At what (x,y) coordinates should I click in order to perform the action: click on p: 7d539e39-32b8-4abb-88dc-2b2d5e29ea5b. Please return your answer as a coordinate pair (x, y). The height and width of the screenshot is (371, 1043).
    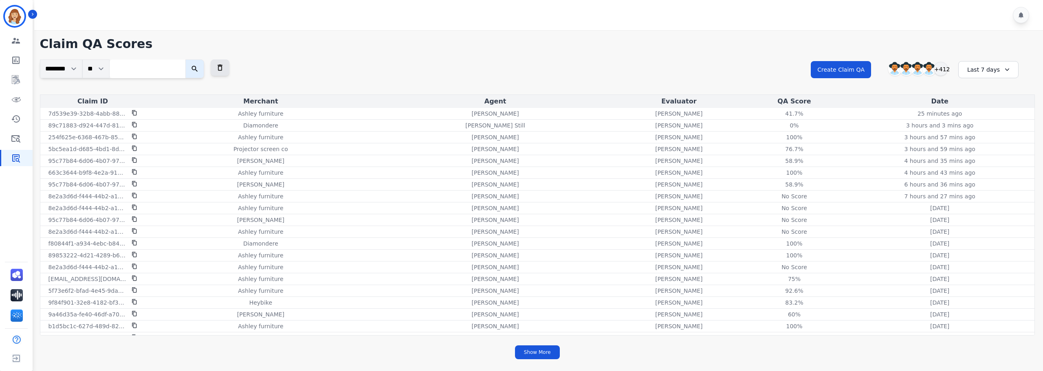
    Looking at the image, I should click on (88, 114).